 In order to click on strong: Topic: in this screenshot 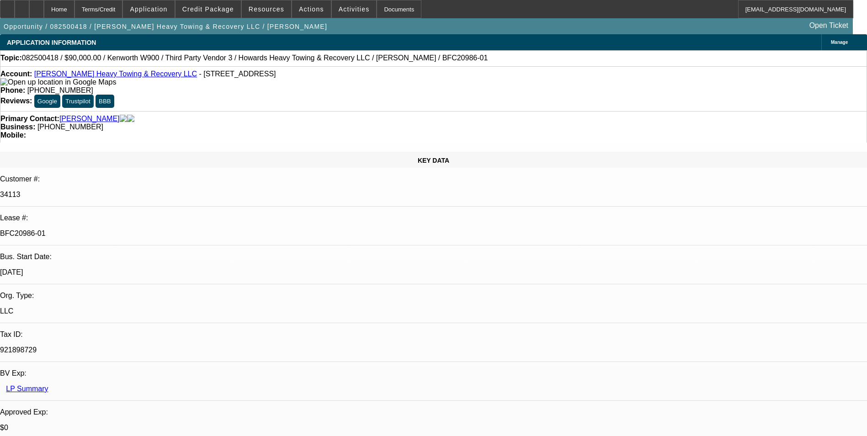, I will do `click(11, 58)`.